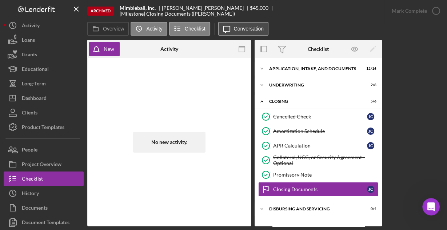 This screenshot has height=230, width=447. Describe the element at coordinates (44, 127) in the screenshot. I see `a: Product Templates` at that location.